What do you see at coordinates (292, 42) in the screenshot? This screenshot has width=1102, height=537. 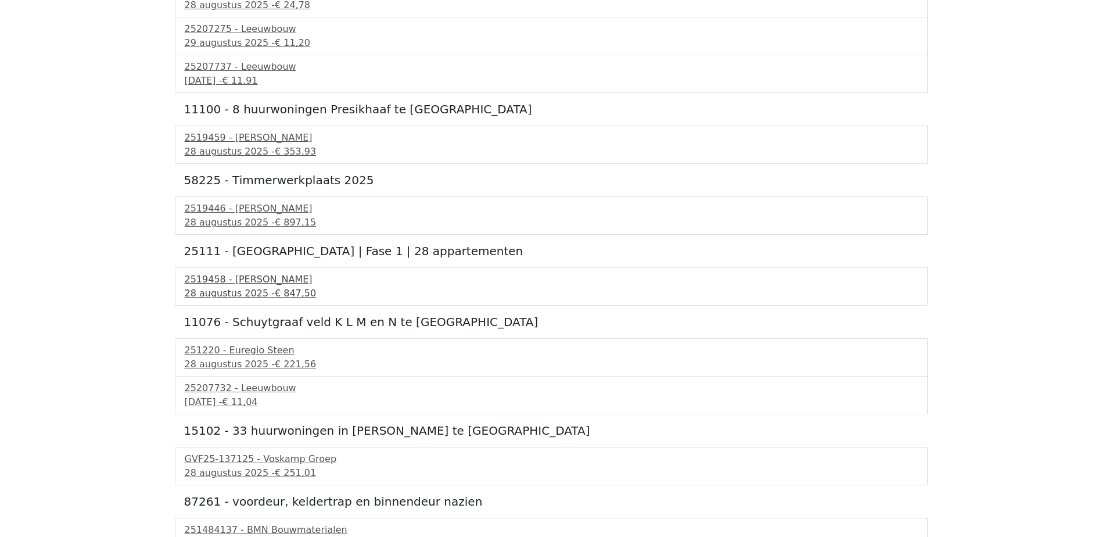 I see `span: € 11,20` at bounding box center [292, 42].